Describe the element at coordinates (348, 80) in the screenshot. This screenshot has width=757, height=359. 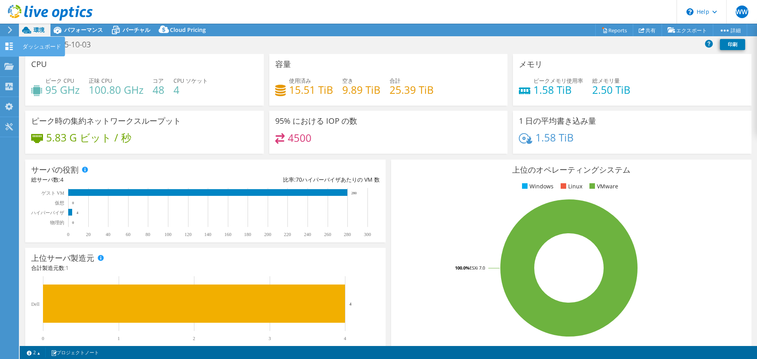
I see `span: 空き` at that location.